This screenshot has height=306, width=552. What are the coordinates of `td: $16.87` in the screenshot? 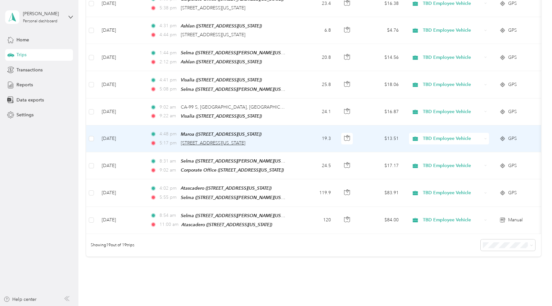 It's located at (381, 112).